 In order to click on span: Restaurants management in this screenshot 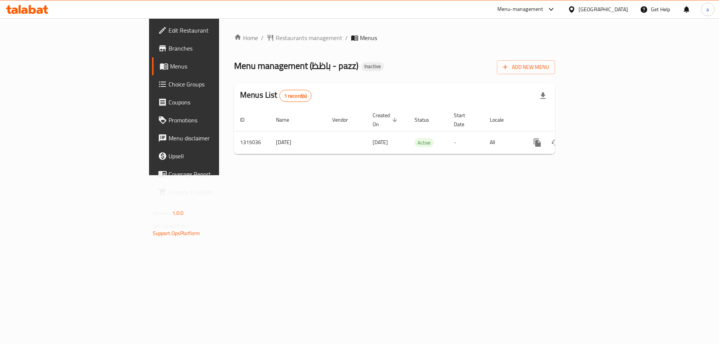, I will do `click(309, 38)`.